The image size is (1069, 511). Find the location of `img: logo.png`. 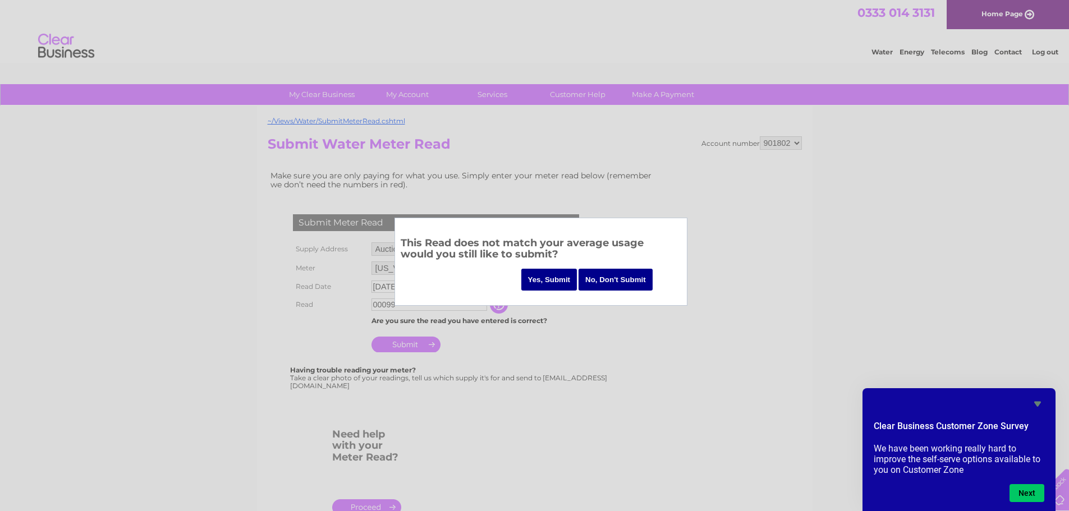

img: logo.png is located at coordinates (66, 46).